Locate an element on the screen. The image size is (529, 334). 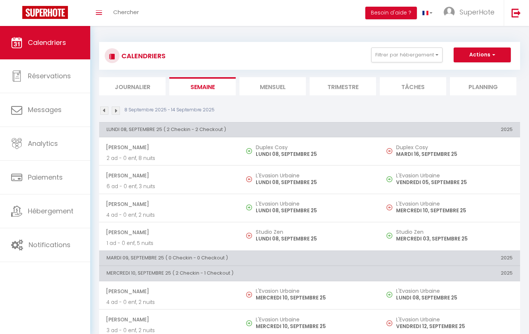
p: MERCREDI 03, SEPTEMBRE 25 is located at coordinates (454, 239).